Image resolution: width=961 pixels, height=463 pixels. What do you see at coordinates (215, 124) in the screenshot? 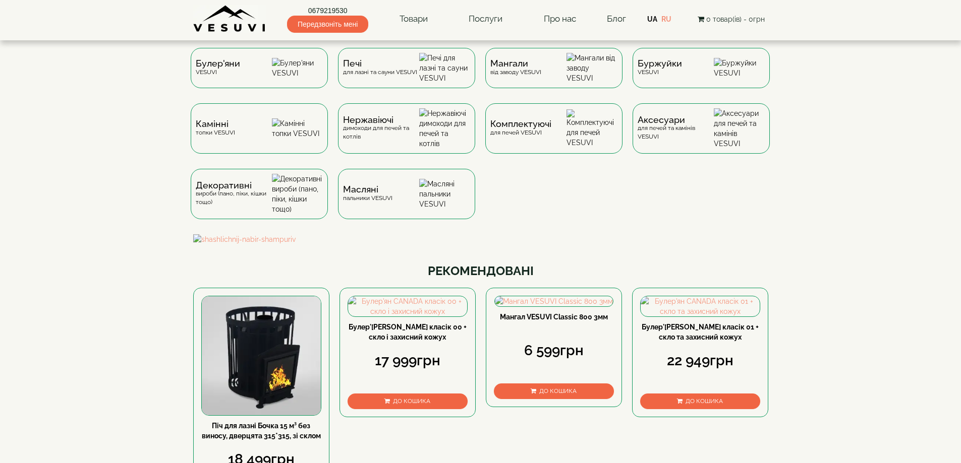
I see `span: Камінні` at bounding box center [215, 124].